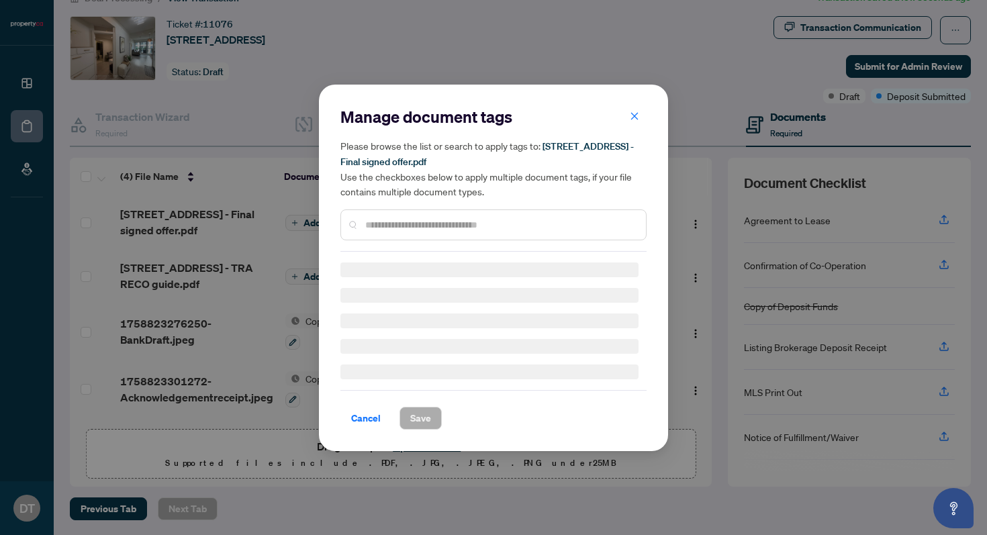  What do you see at coordinates (953, 508) in the screenshot?
I see `button: Open asap` at bounding box center [953, 508].